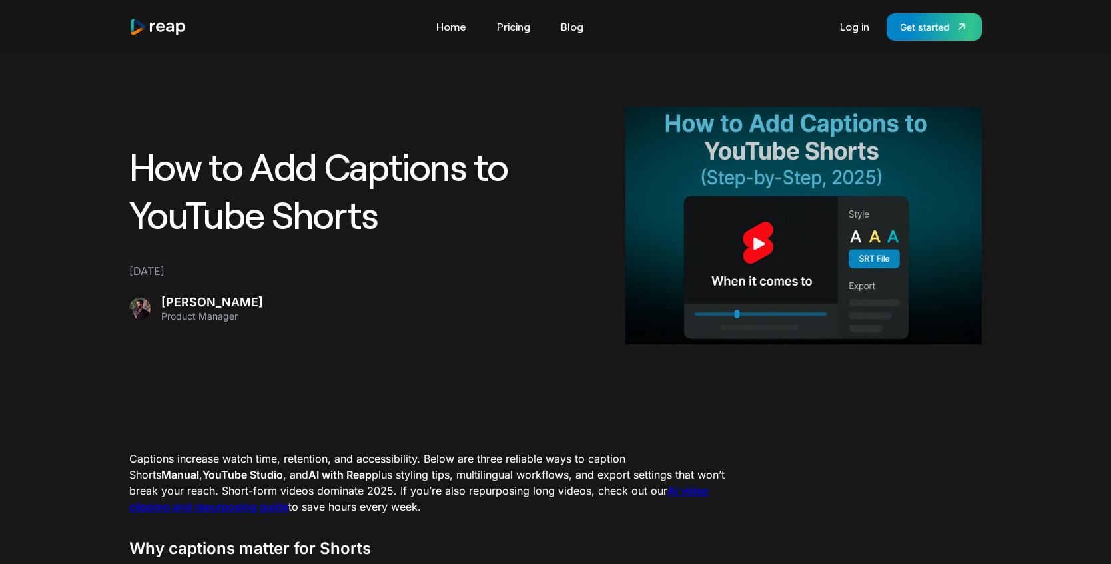  Describe the element at coordinates (180, 475) in the screenshot. I see `strong: Manual` at that location.